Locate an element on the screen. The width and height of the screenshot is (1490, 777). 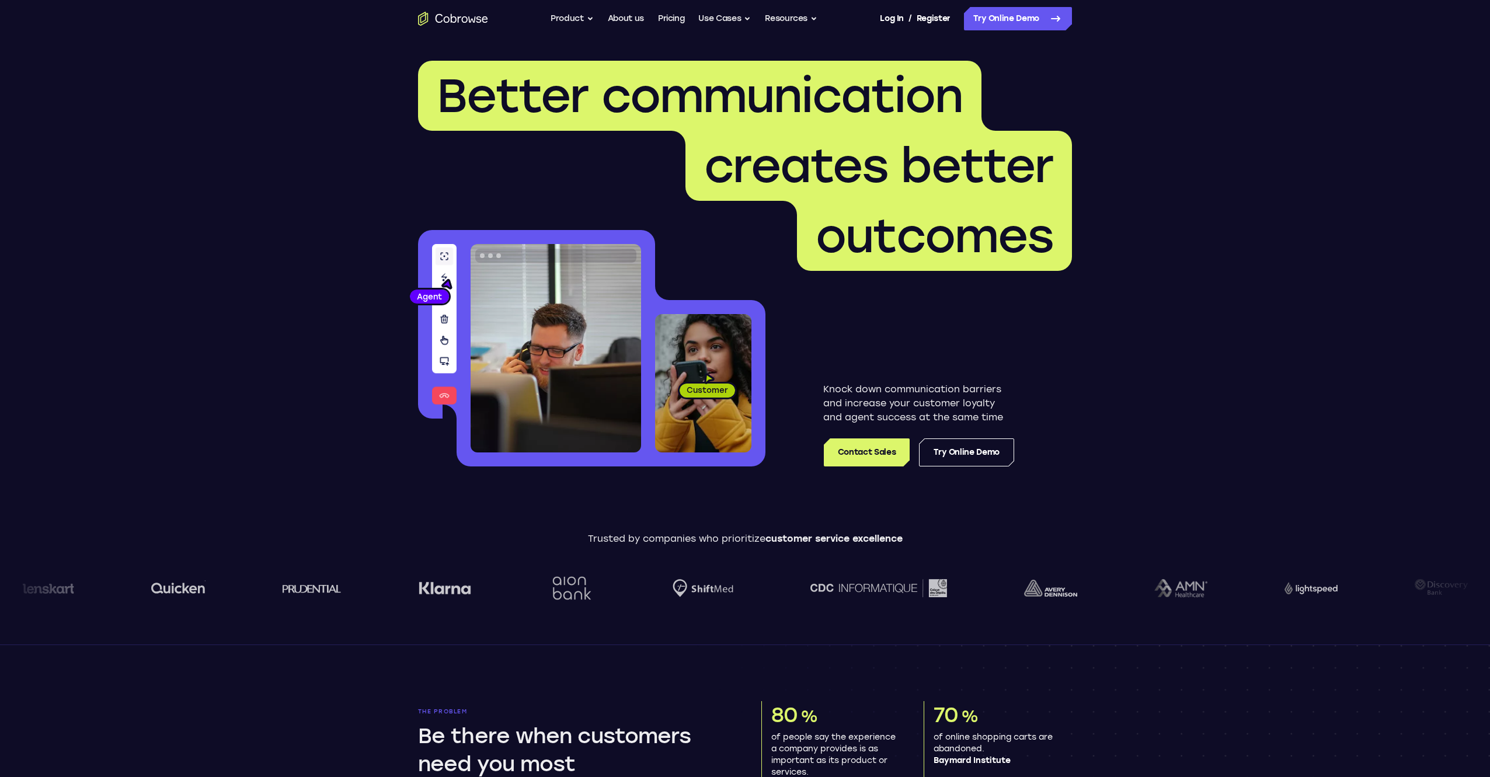
span: 70 is located at coordinates (946, 714).